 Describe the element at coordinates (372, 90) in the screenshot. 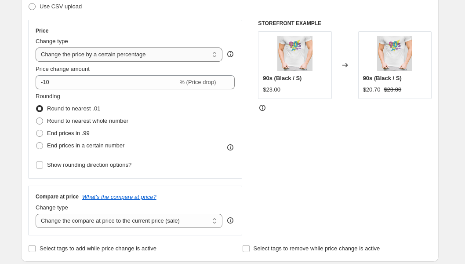

I see `div: $20.70` at that location.